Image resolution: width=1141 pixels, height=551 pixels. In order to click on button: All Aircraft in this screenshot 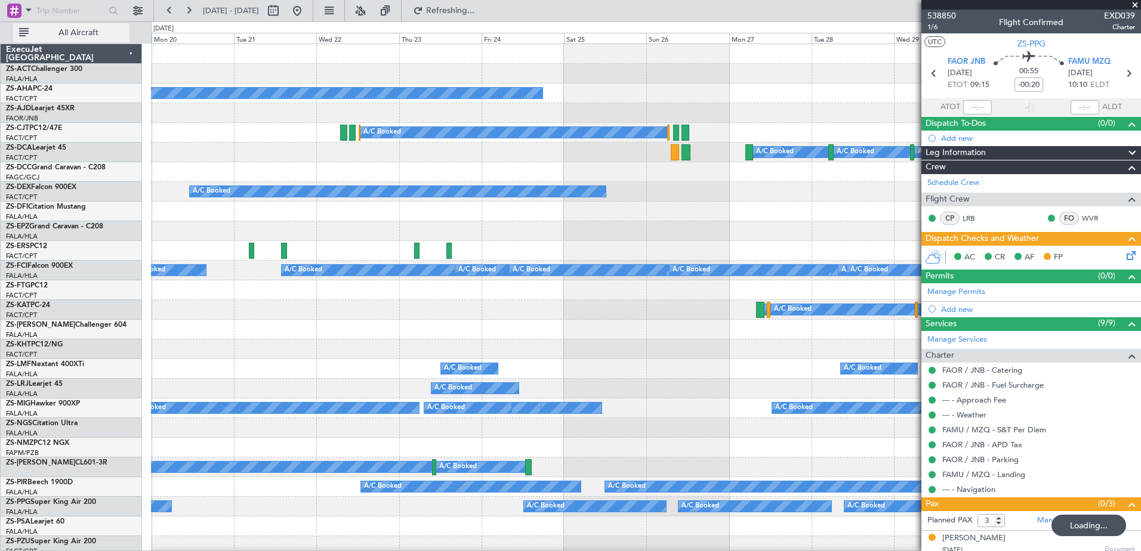, I will do `click(71, 33)`.